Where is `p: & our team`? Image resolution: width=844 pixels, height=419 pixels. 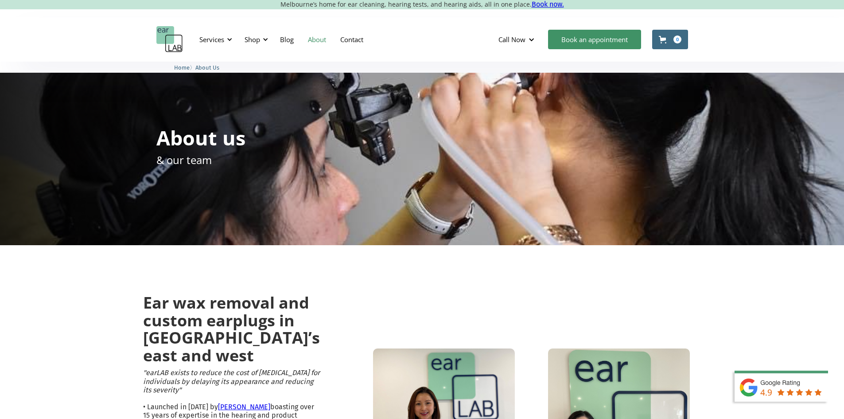
p: & our team is located at coordinates (184, 159).